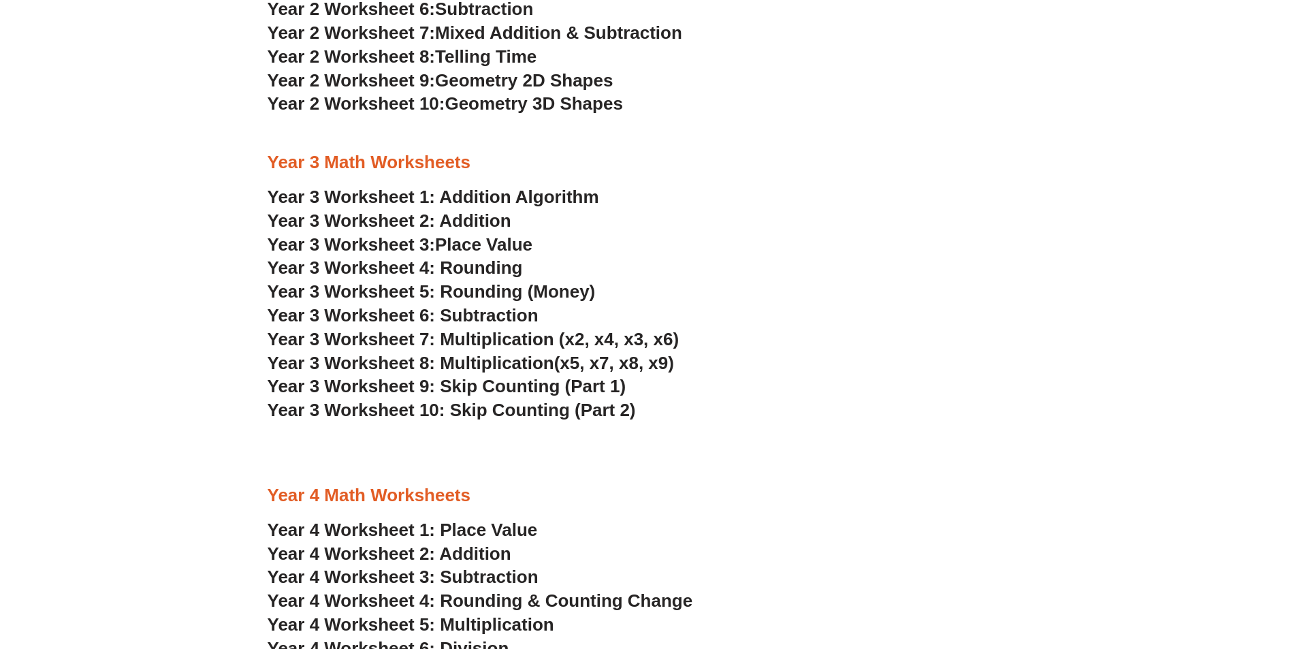 The height and width of the screenshot is (649, 1297). I want to click on span: Year 3 Worksheet 10: Skip Counting (Part 2), so click(452, 410).